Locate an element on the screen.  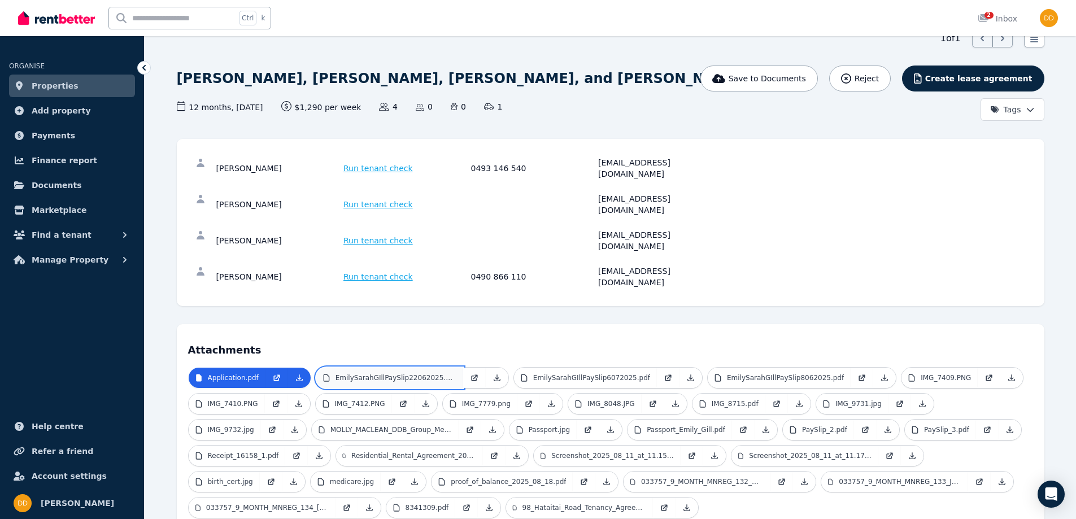
p: IMG_7412.PNG is located at coordinates (360, 404).